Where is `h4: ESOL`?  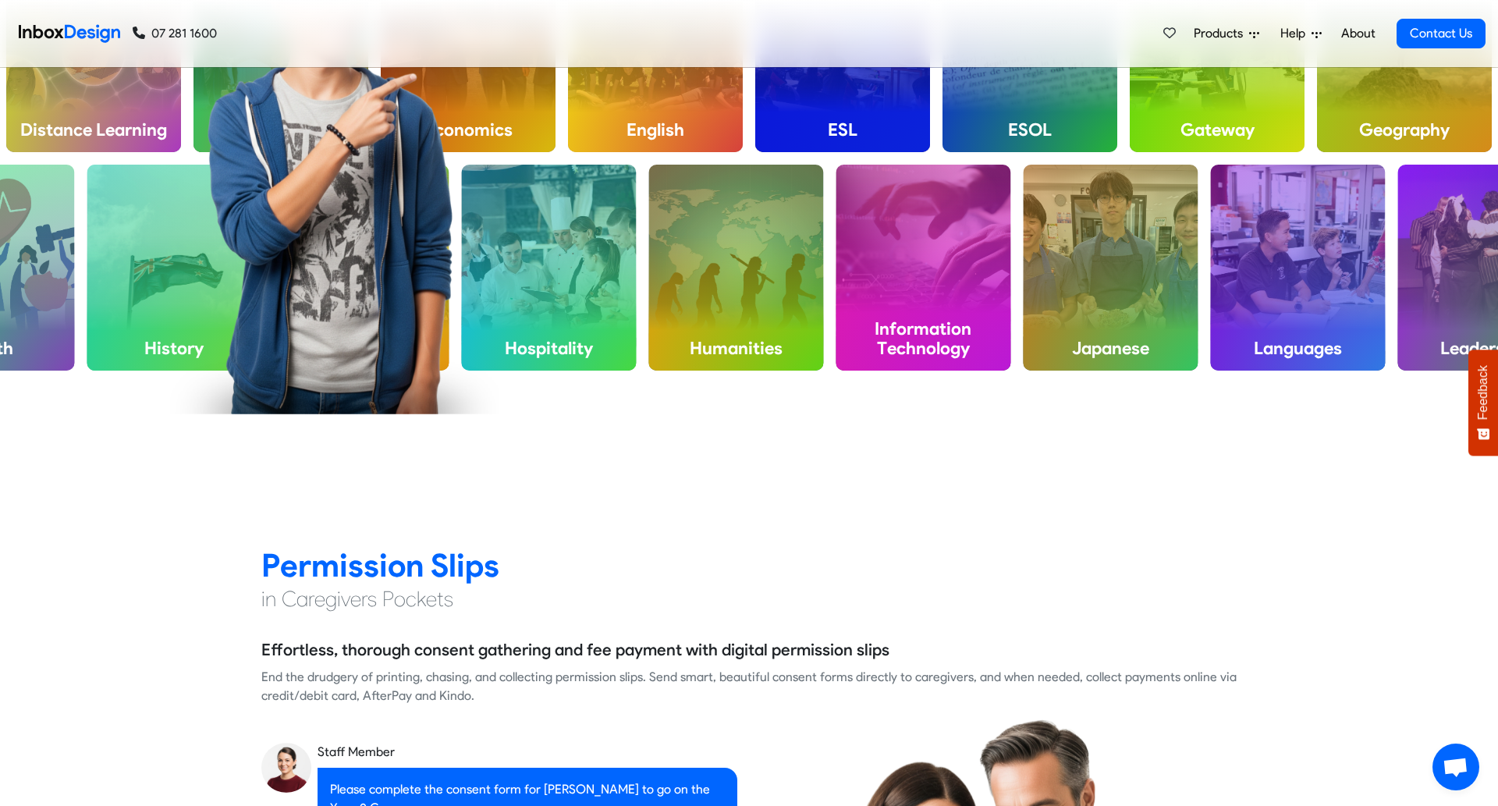 h4: ESOL is located at coordinates (1030, 130).